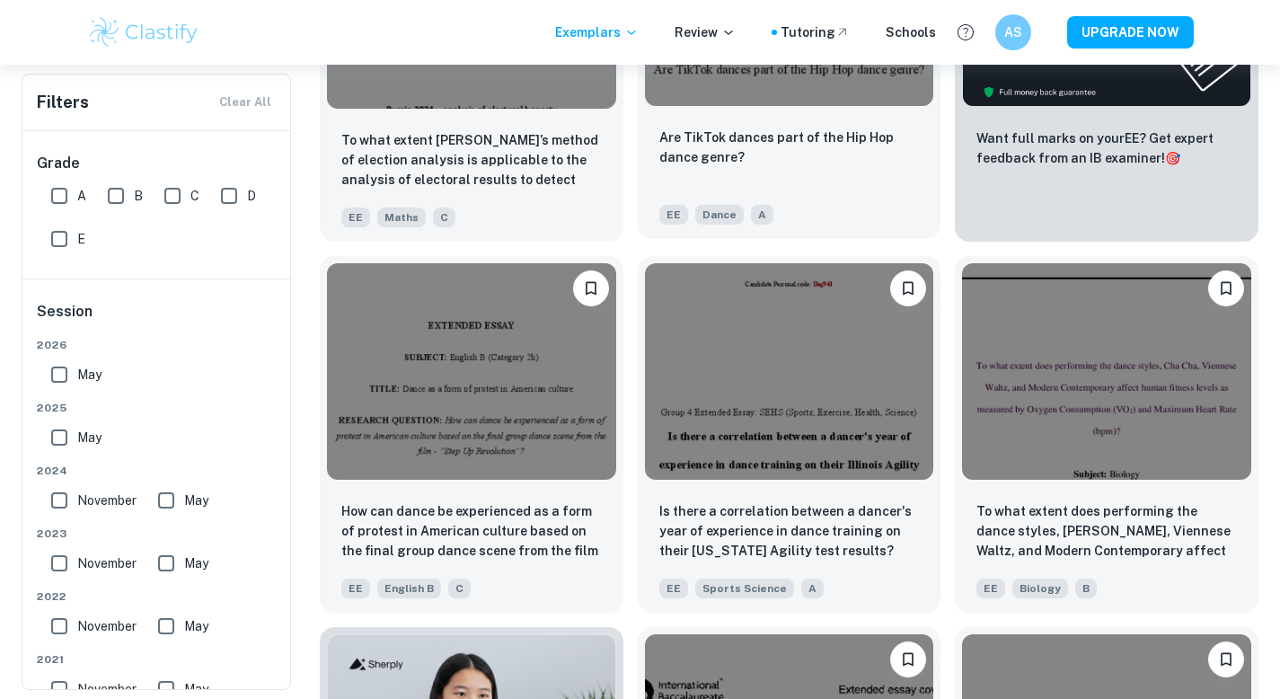  I want to click on h6: Grade, so click(157, 164).